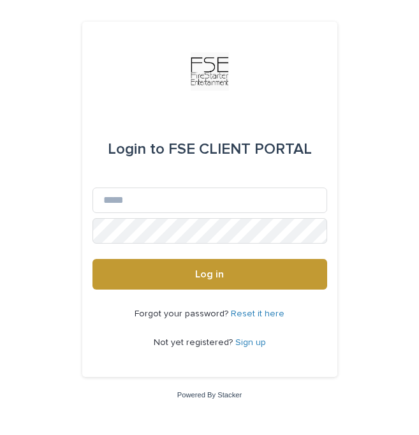  What do you see at coordinates (210, 274) in the screenshot?
I see `button: Log in` at bounding box center [210, 274].